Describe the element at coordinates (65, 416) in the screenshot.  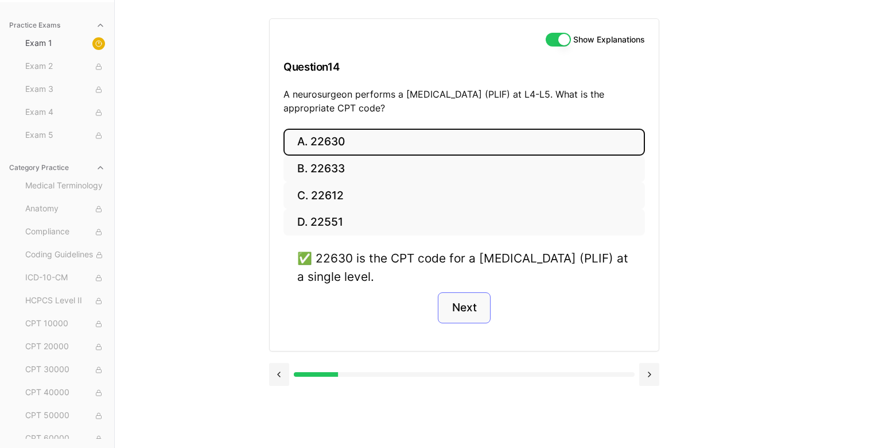
I see `span: CPT 50000` at that location.